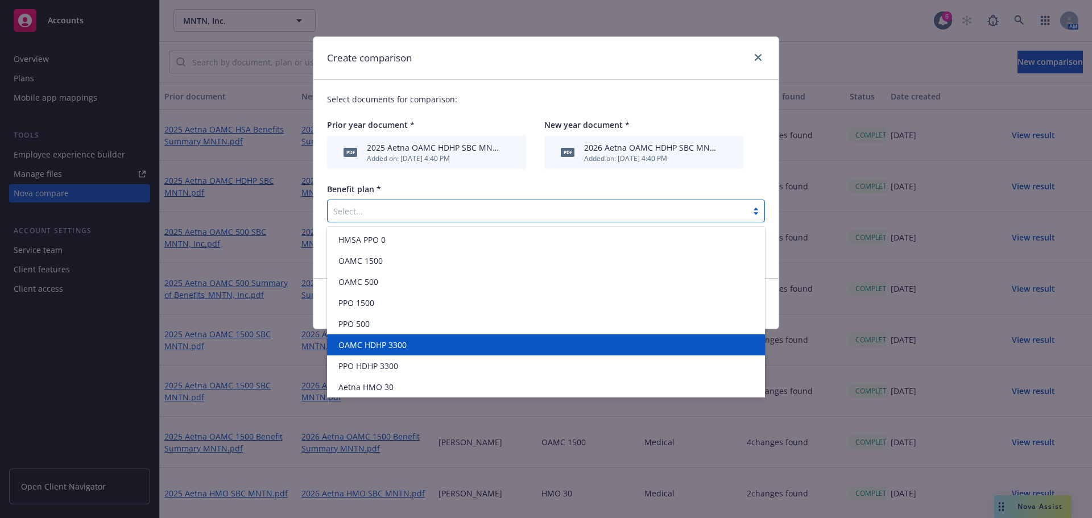 This screenshot has height=518, width=1092. I want to click on span: Prior year document *, so click(371, 125).